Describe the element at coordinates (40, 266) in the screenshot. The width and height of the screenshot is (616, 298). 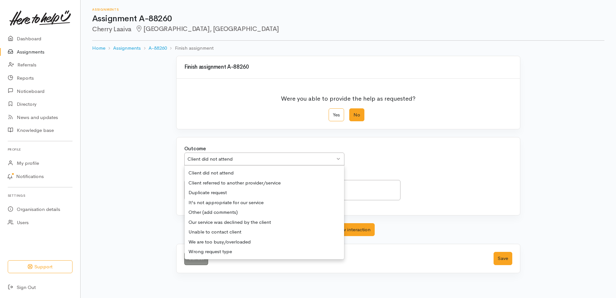
I see `button: Support` at that location.